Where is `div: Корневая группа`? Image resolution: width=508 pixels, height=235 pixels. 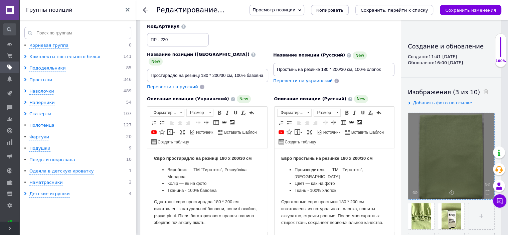
div: Корневая группа is located at coordinates (49, 45).